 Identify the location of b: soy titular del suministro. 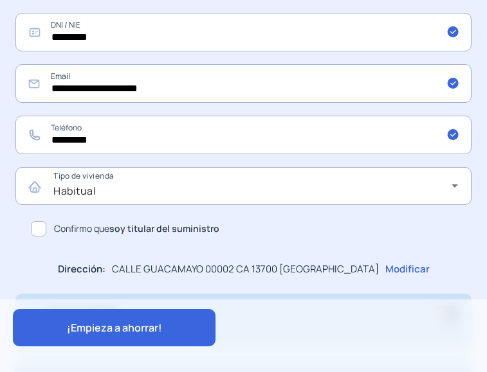
(164, 228).